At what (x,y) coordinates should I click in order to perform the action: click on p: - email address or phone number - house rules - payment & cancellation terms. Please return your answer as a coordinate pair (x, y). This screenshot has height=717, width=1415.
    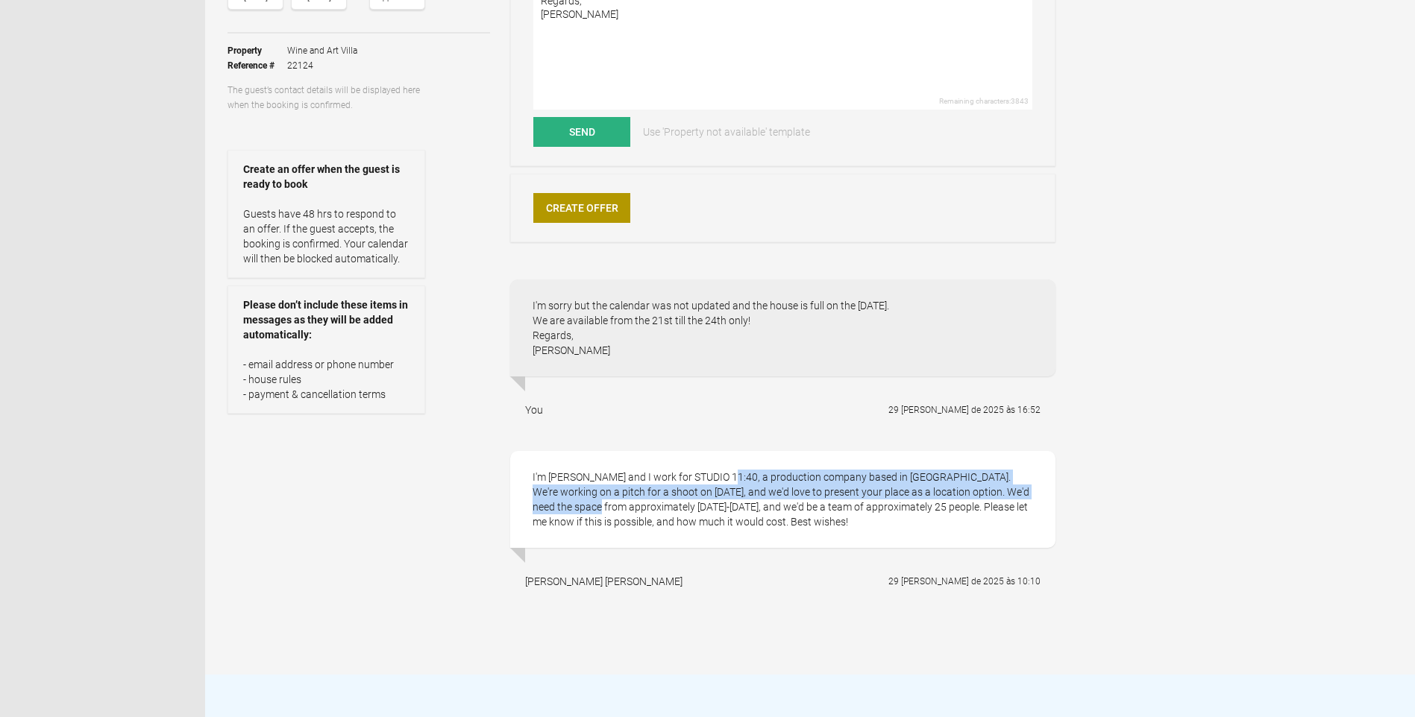
    Looking at the image, I should click on (326, 380).